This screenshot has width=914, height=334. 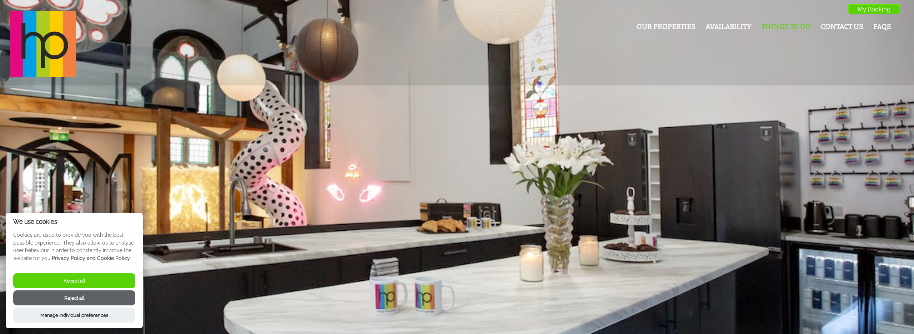 What do you see at coordinates (74, 249) in the screenshot?
I see `p: Cookies are used to provide you with the best possible experience. They also allow us to analyse ...` at bounding box center [74, 249].